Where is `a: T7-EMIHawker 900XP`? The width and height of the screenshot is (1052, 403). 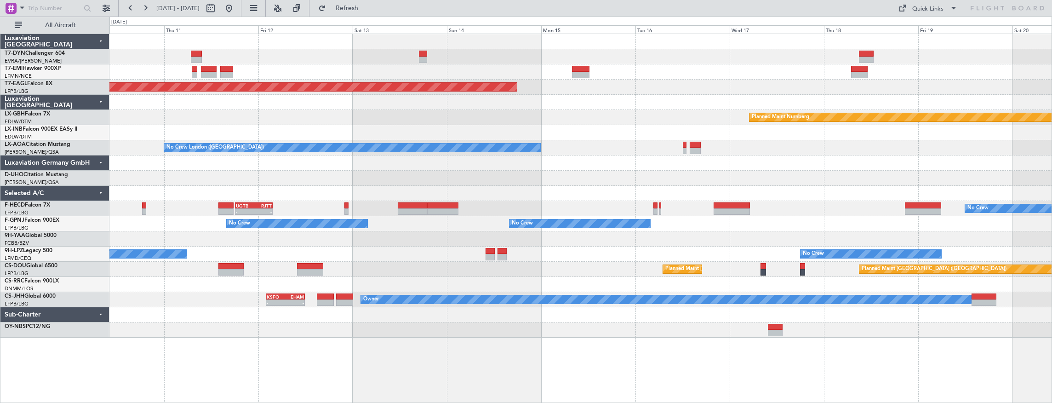
a: T7-EMIHawker 900XP is located at coordinates (33, 69).